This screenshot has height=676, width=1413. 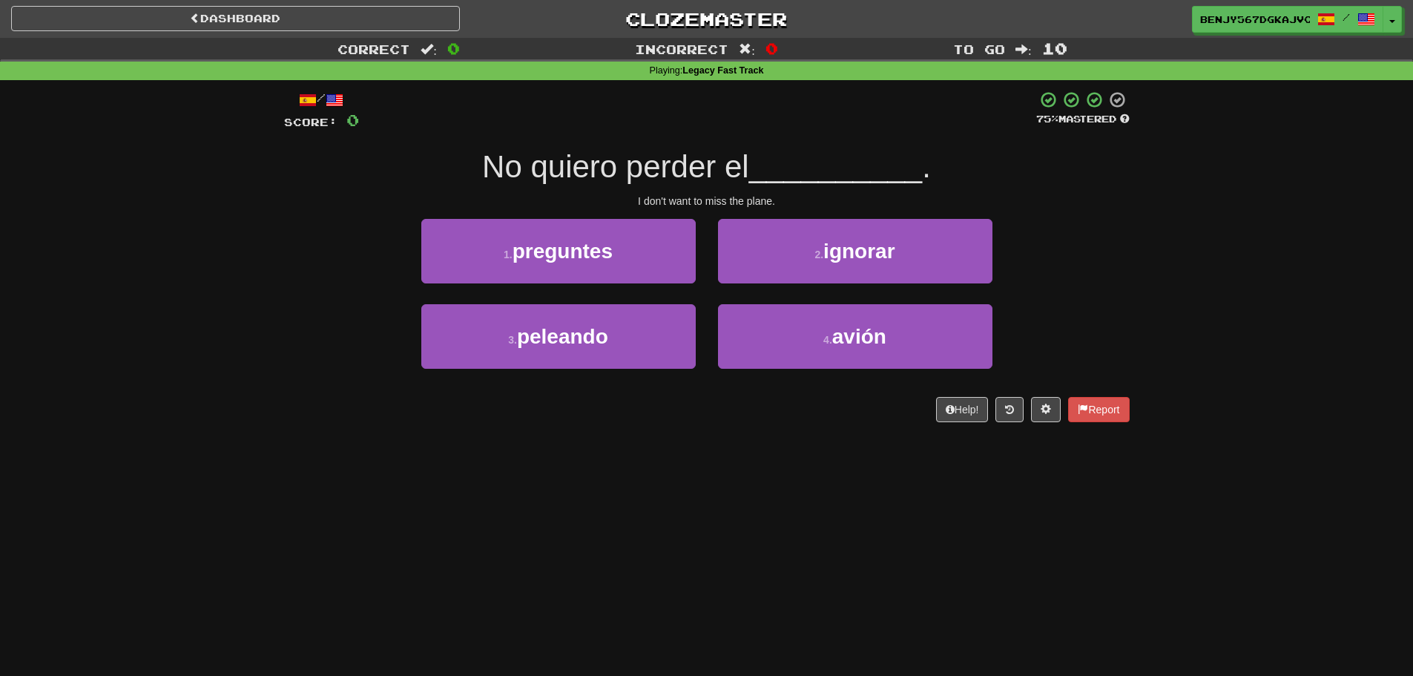 What do you see at coordinates (979, 49) in the screenshot?
I see `span: To go` at bounding box center [979, 49].